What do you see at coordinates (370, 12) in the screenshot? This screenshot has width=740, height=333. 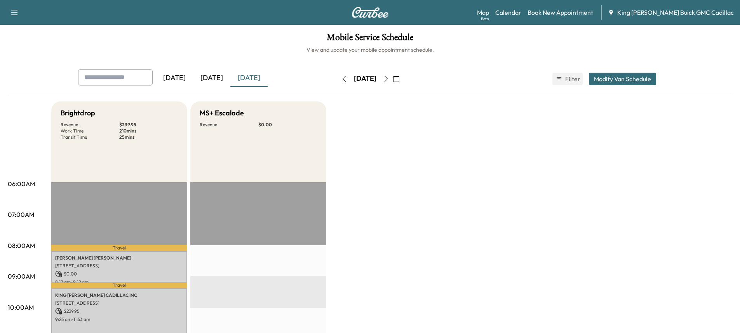 I see `img: Curbee Logo` at bounding box center [370, 12].